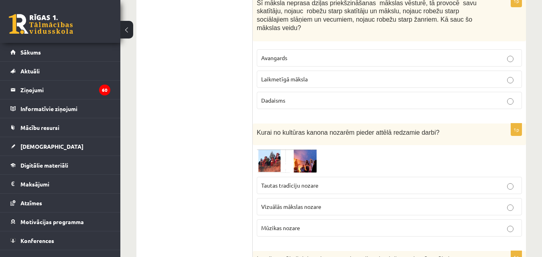  Describe the element at coordinates (60, 222) in the screenshot. I see `a: Motivācijas programma` at that location.